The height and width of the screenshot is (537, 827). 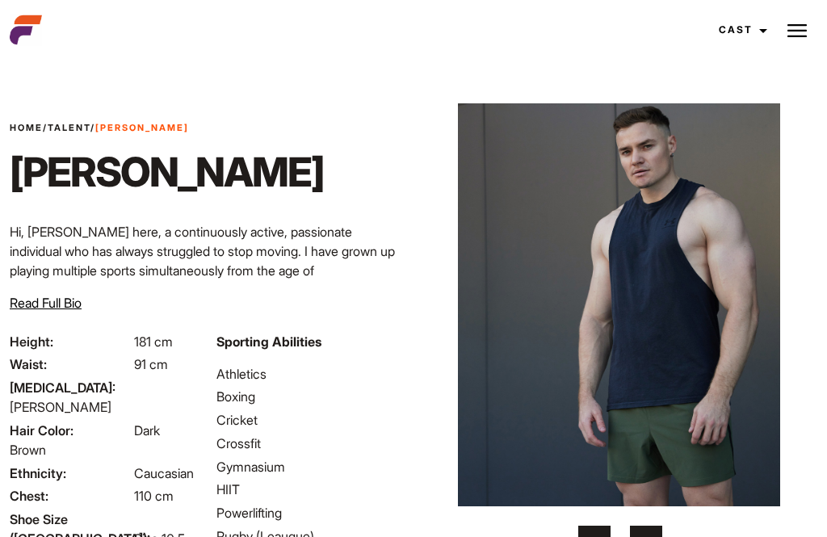 I want to click on img: xadvaadv, so click(x=619, y=304).